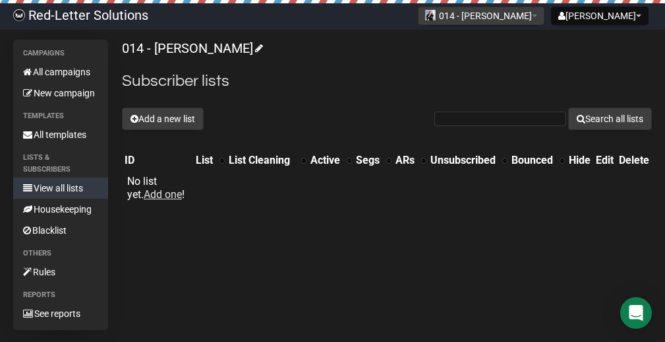  What do you see at coordinates (431, 15) in the screenshot?
I see `img: 130.jpg` at bounding box center [431, 15].